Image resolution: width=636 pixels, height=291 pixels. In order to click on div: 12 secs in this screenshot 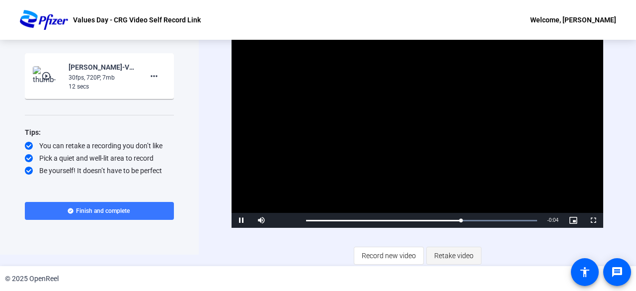, I will do `click(102, 86)`.